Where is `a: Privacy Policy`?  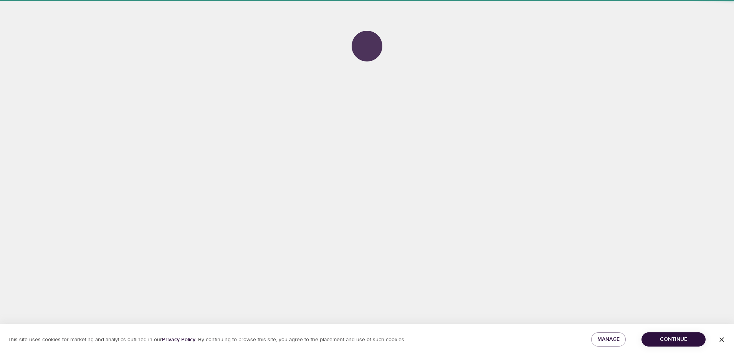
a: Privacy Policy is located at coordinates (179, 339).